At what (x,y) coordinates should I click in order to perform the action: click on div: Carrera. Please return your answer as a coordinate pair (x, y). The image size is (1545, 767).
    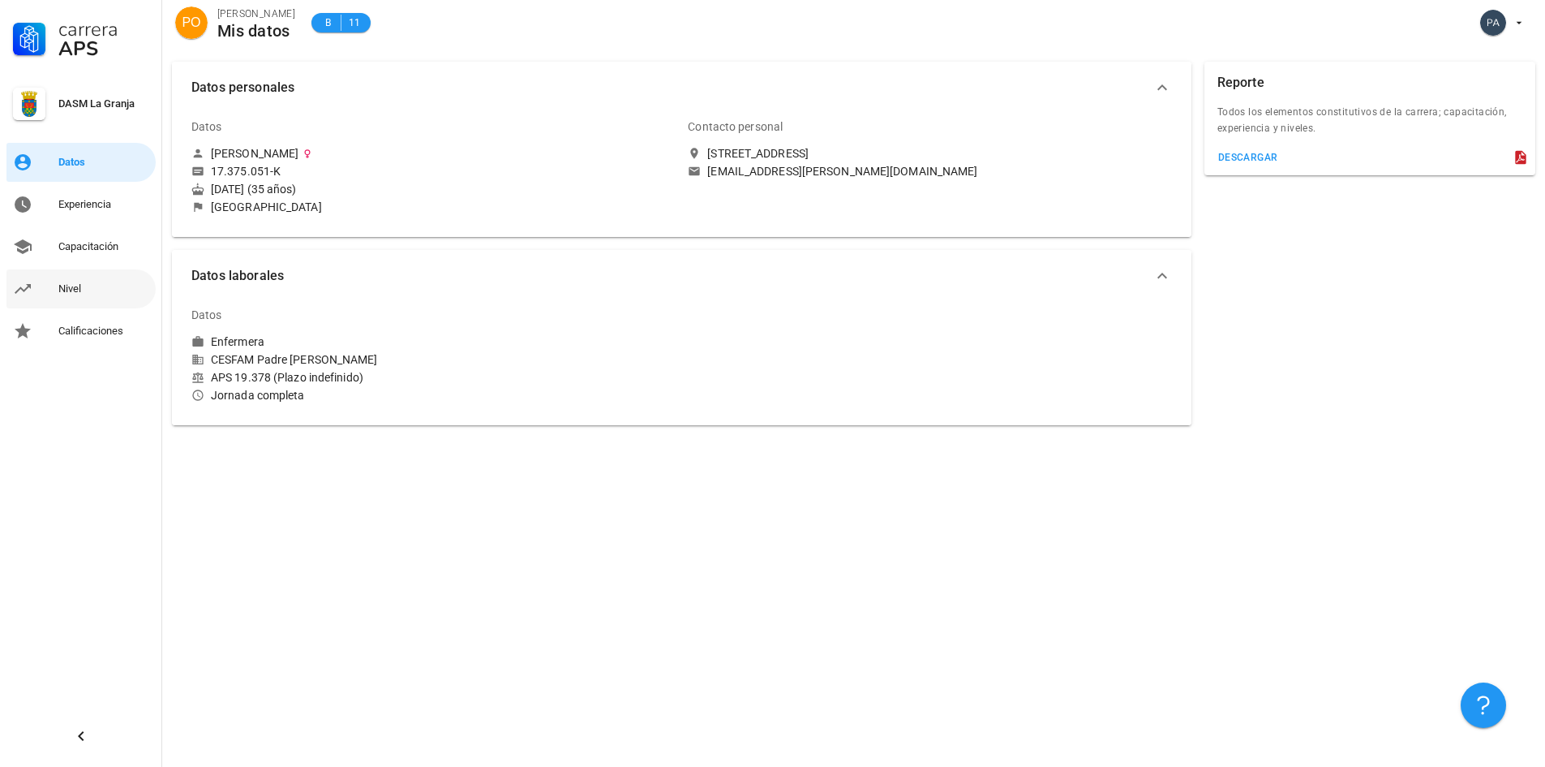
    Looking at the image, I should click on (104, 29).